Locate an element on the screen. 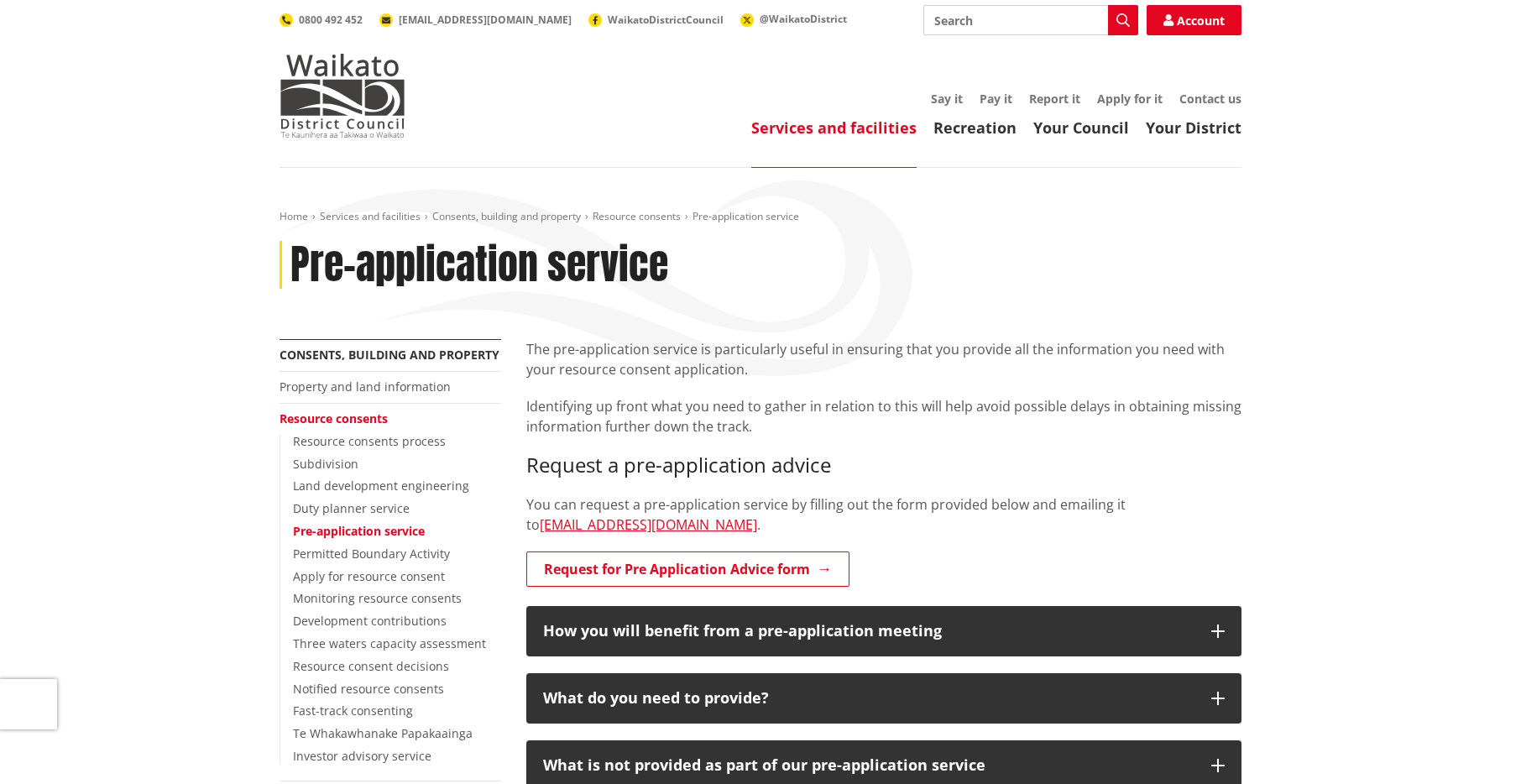  h1: Pre-application service is located at coordinates (479, 266).